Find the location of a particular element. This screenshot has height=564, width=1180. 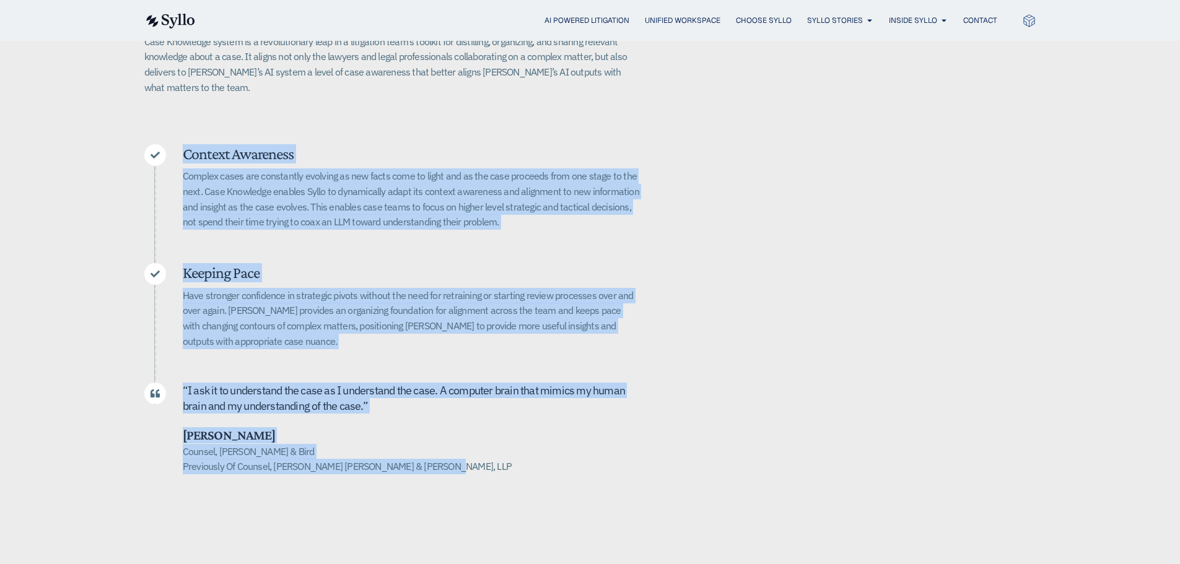

span: Unified Workspace is located at coordinates (683, 20).